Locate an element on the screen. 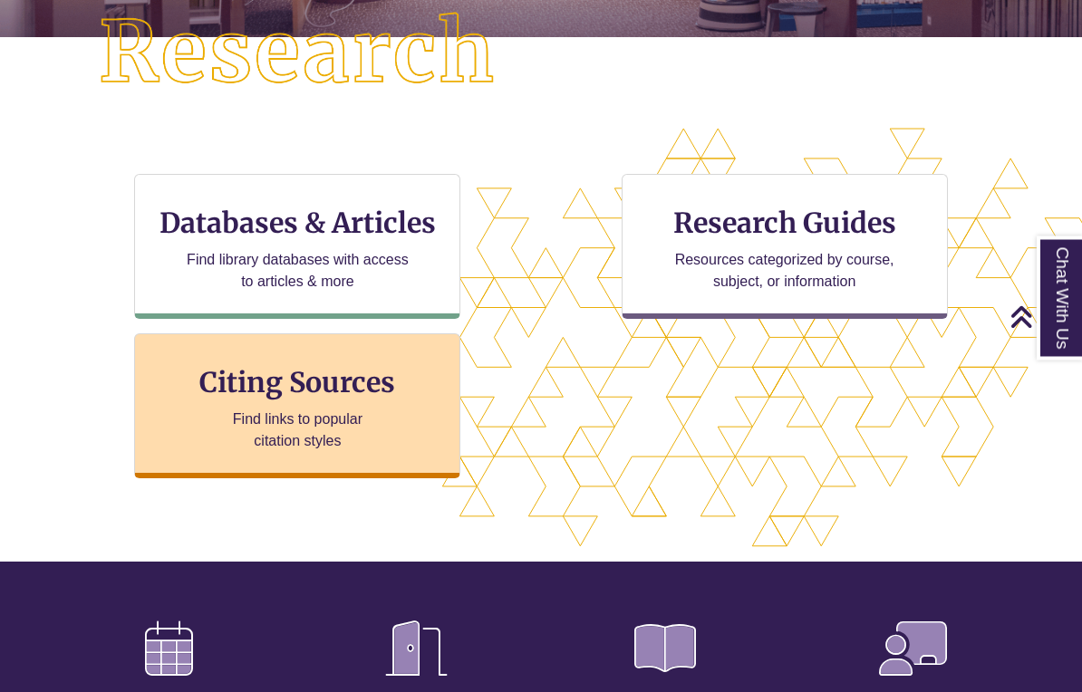  p: Find library databases with access to articles & more is located at coordinates (297, 272).